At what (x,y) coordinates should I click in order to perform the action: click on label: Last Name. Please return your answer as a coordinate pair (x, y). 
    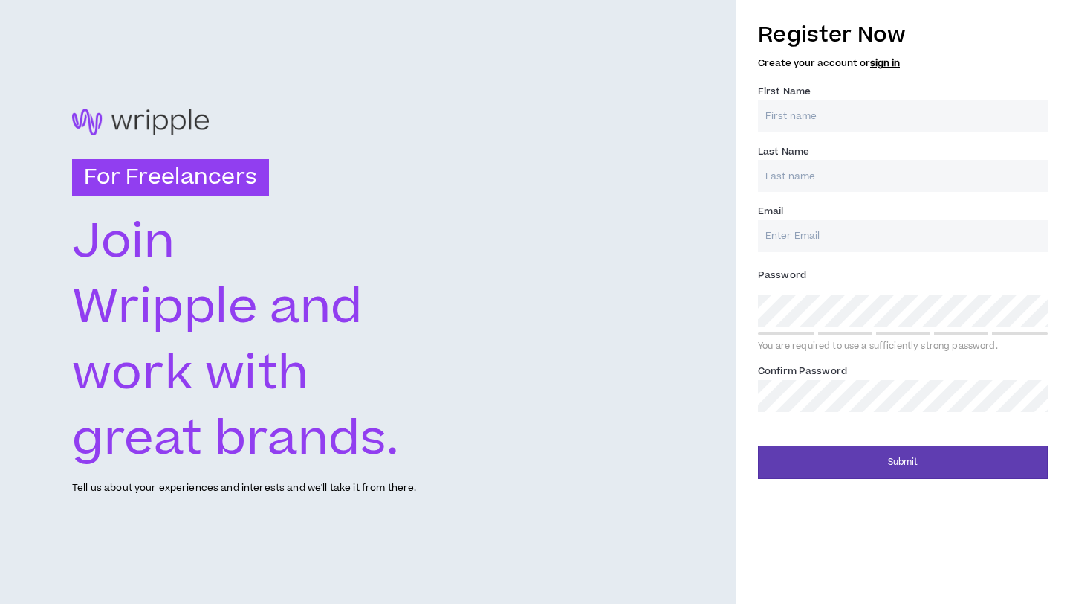
    Looking at the image, I should click on (783, 152).